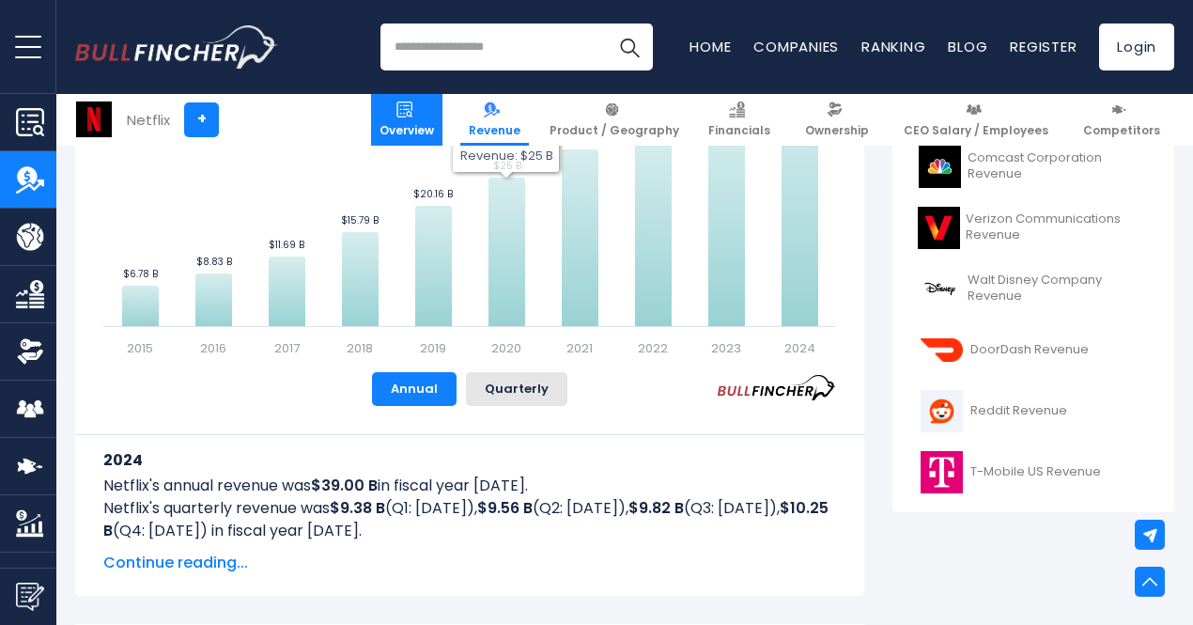 This screenshot has height=625, width=1193. Describe the element at coordinates (1122, 131) in the screenshot. I see `span: Competitors` at that location.